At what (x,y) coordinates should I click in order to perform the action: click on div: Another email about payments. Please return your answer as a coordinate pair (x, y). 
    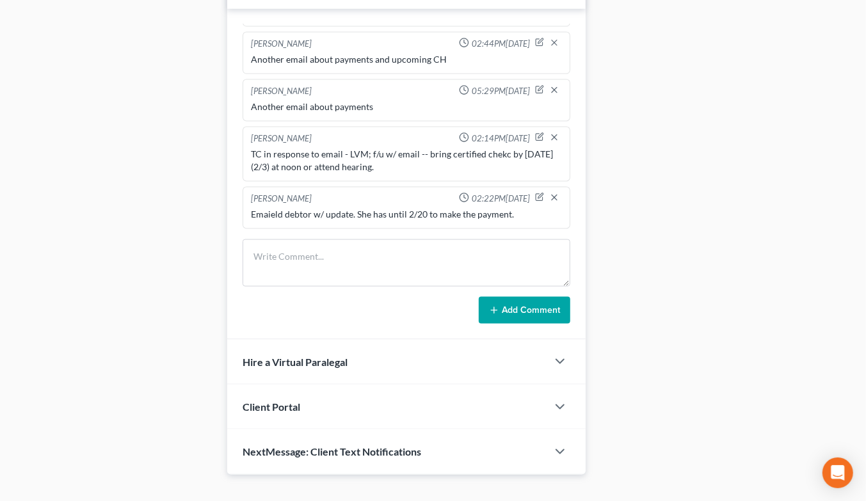
    Looking at the image, I should click on (406, 107).